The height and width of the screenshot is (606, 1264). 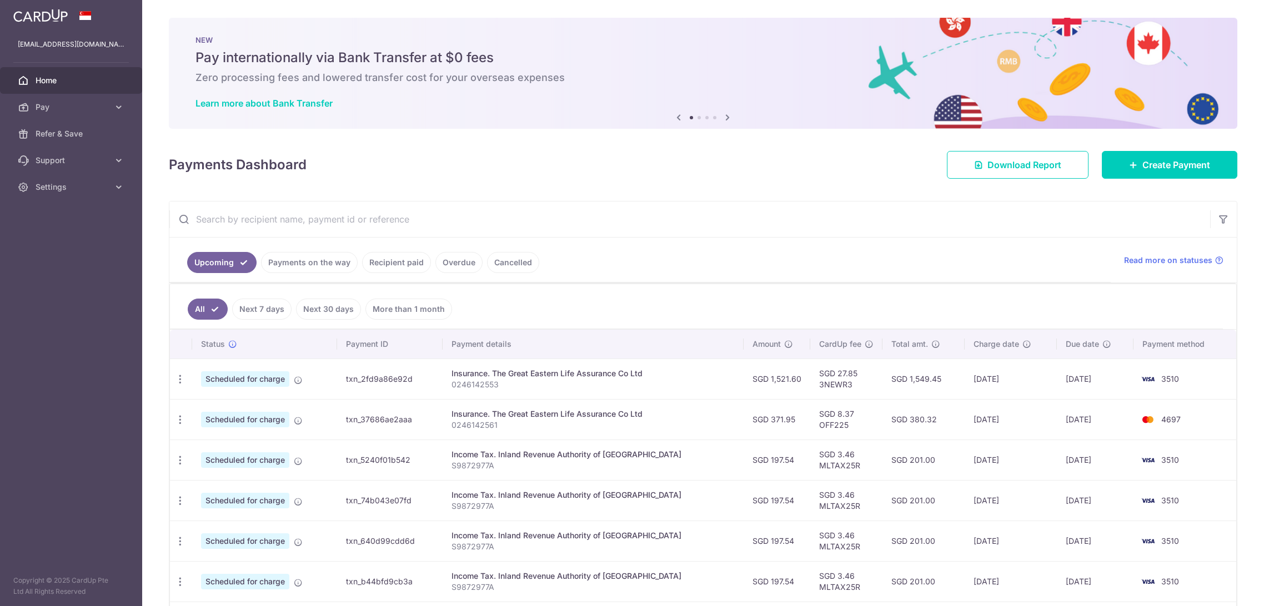 I want to click on span: Support, so click(x=72, y=160).